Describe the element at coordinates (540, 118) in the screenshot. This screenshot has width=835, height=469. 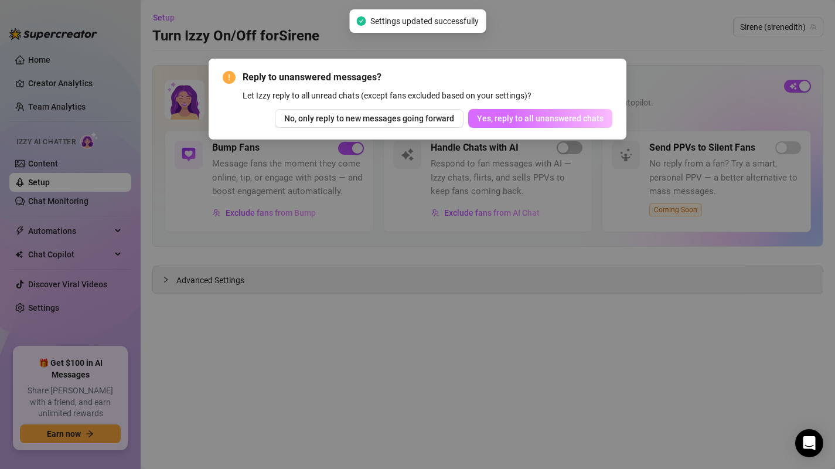
I see `button: Yes, reply to all unanswered chats` at that location.